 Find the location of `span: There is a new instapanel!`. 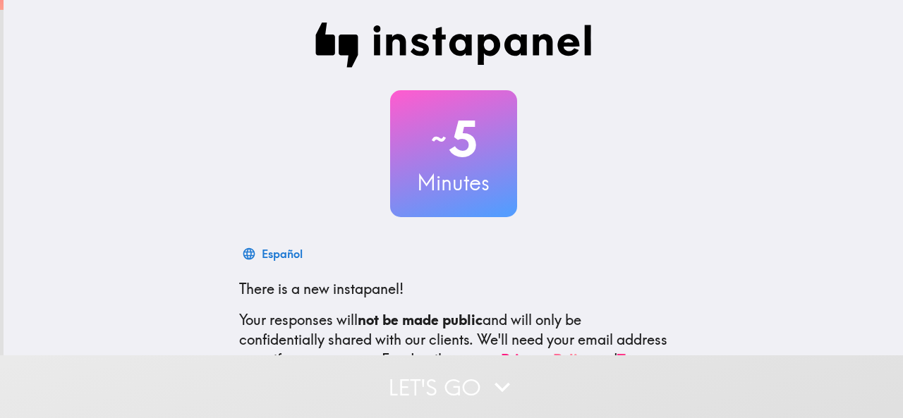

span: There is a new instapanel! is located at coordinates (321, 289).